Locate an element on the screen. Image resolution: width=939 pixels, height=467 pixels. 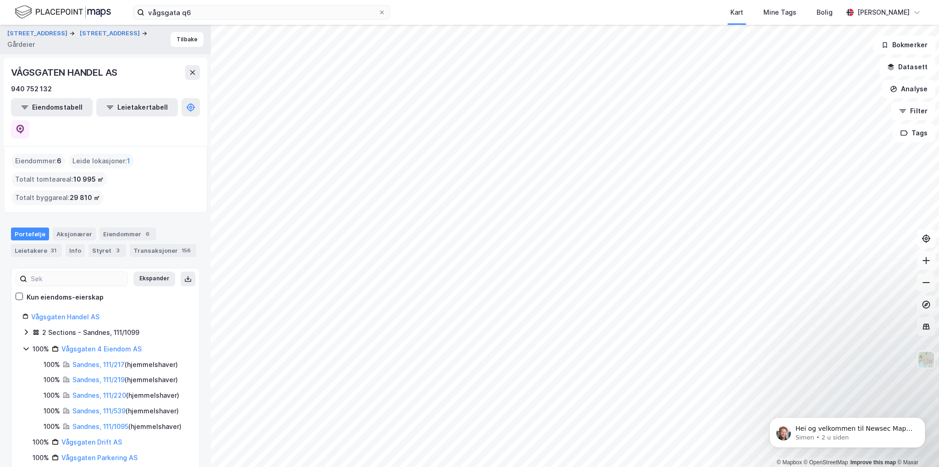
a: Sandnes, 111/217 is located at coordinates (99, 364).